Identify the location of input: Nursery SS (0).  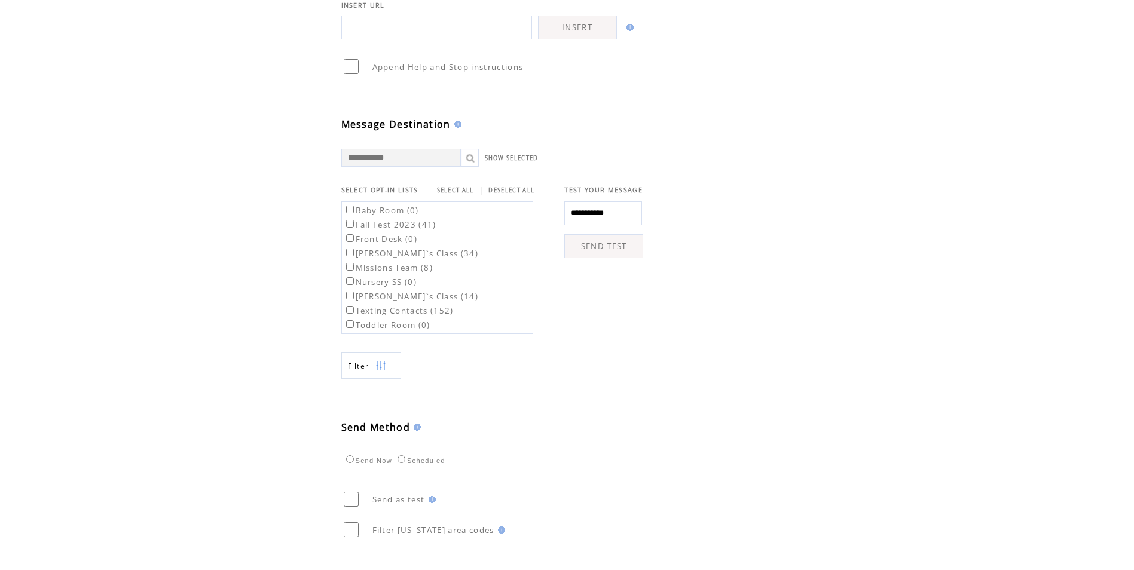
(350, 281).